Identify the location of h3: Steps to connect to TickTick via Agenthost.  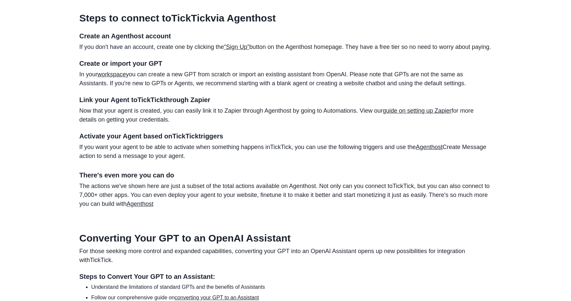
(286, 18).